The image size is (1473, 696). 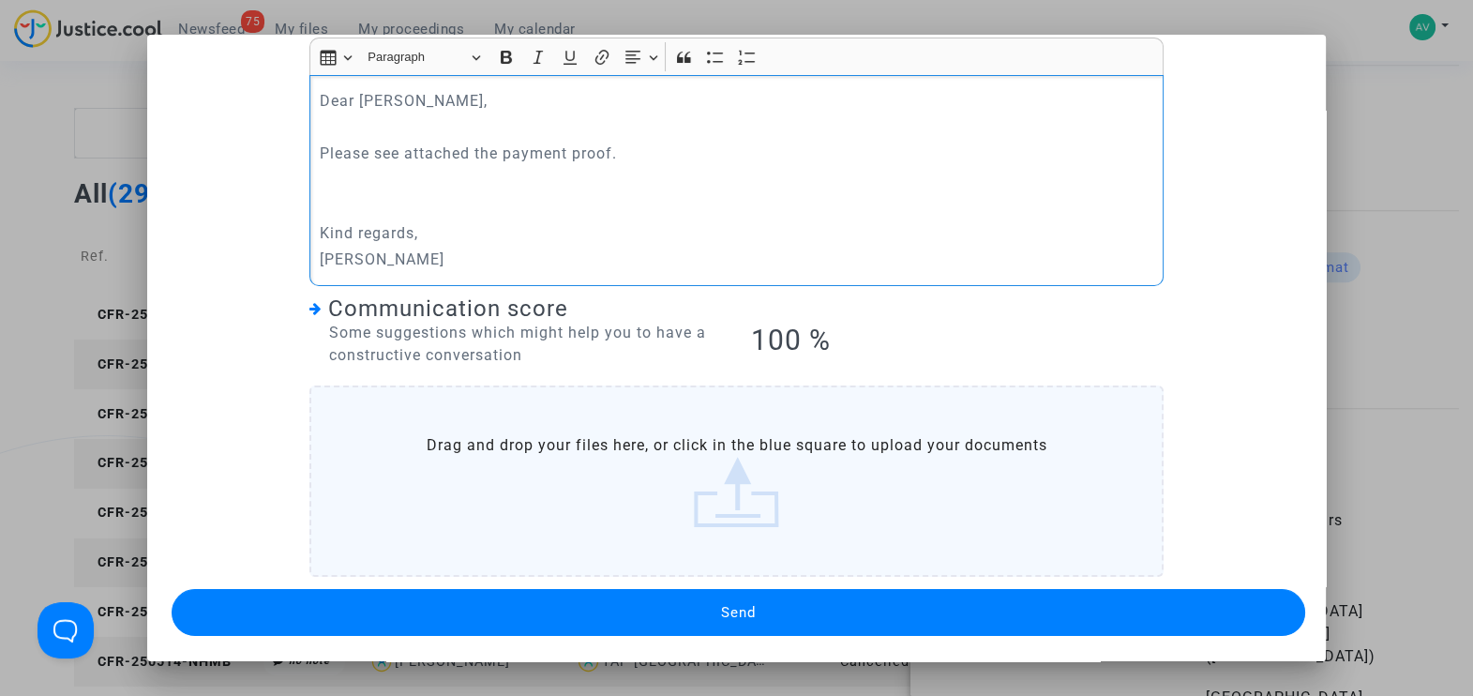 What do you see at coordinates (956, 340) in the screenshot?
I see `h1: 100 %` at bounding box center [956, 340].